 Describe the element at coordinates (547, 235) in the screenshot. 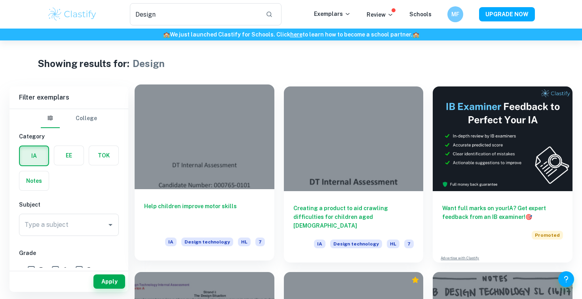

I see `span: Promoted` at that location.